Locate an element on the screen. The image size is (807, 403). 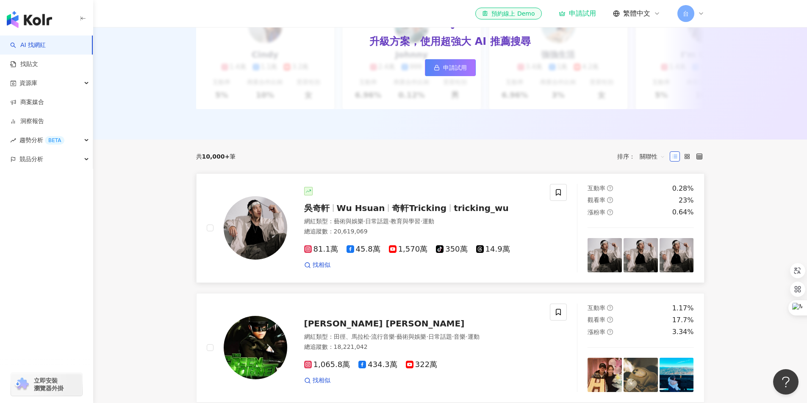
div: 總追蹤數 ： 18,221,042 is located at coordinates (422, 348).